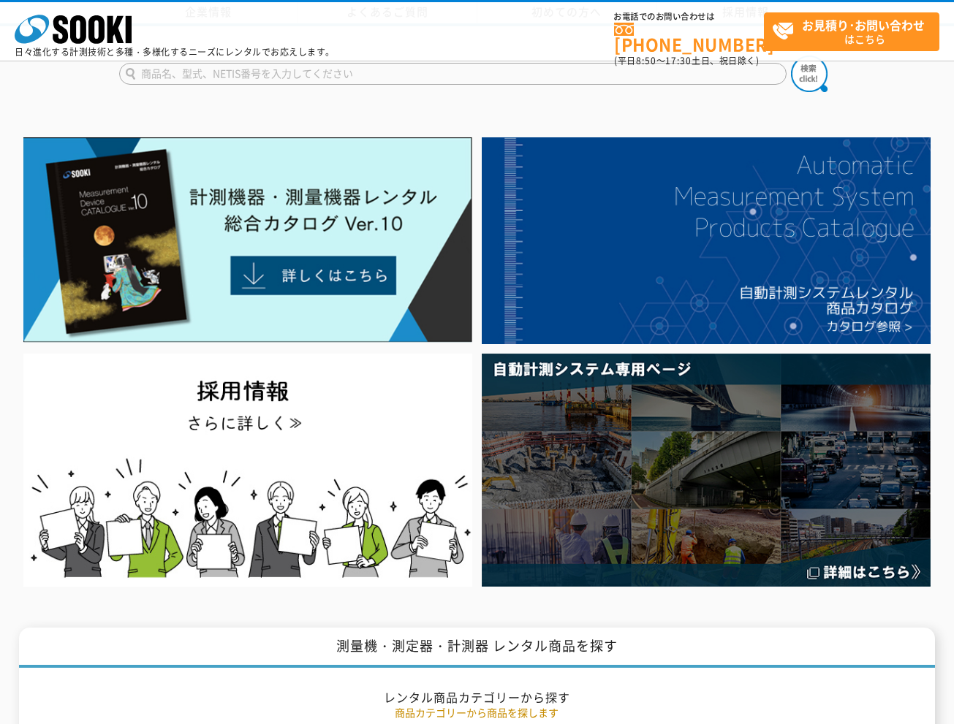  I want to click on span: 8:50, so click(646, 61).